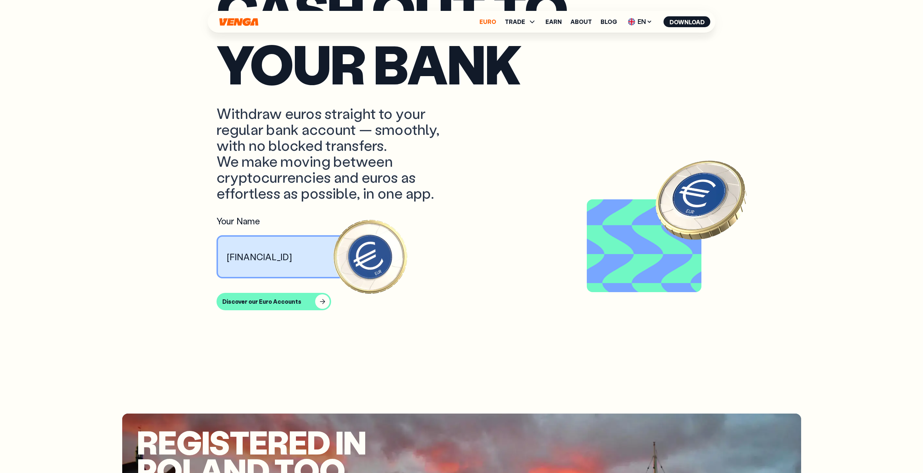 This screenshot has width=923, height=473. Describe the element at coordinates (354, 442) in the screenshot. I see `span: n` at that location.